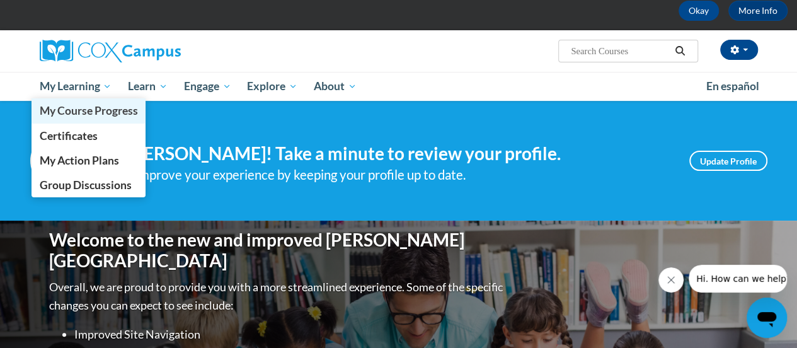 The image size is (797, 348). Describe the element at coordinates (75, 86) in the screenshot. I see `span: My Learning` at that location.